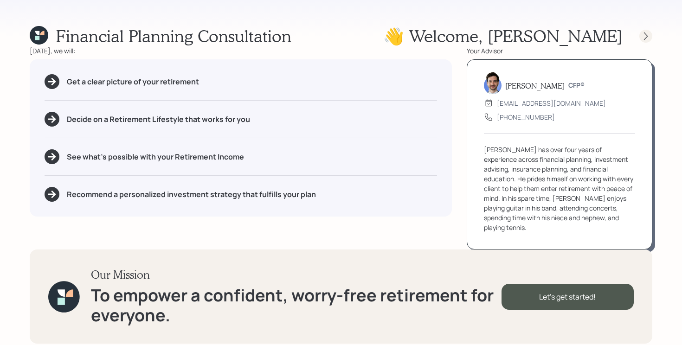 The height and width of the screenshot is (345, 682). I want to click on h3: Our Mission, so click(296, 275).